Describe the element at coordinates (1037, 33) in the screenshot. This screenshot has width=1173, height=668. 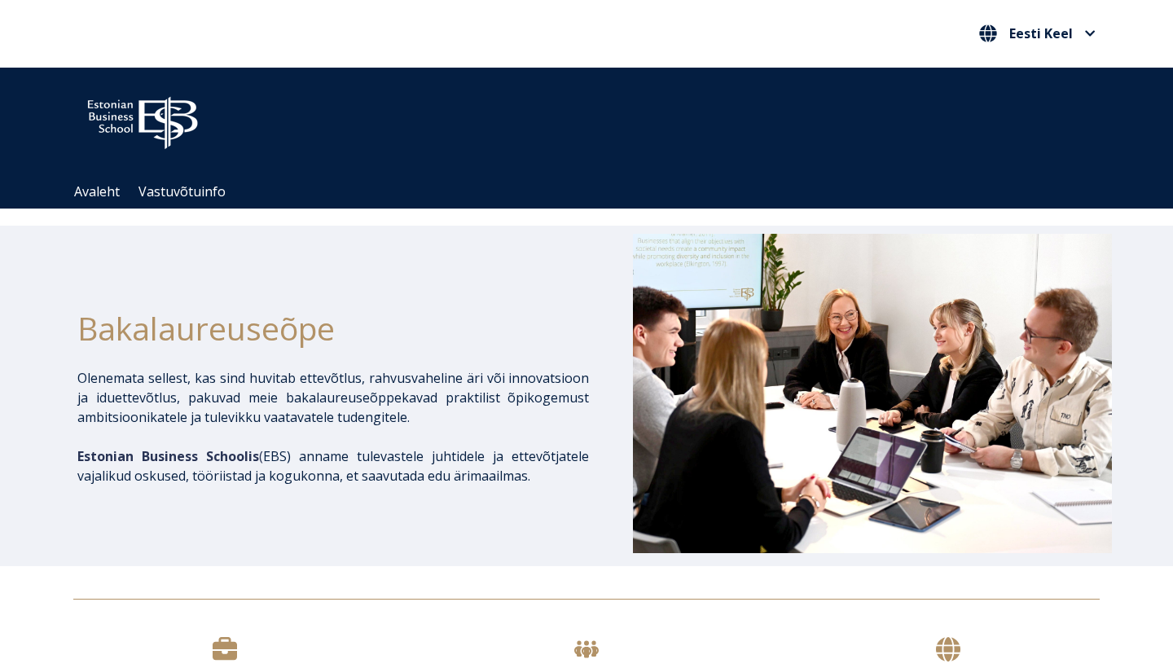
I see `button: Eesti Keel` at that location.